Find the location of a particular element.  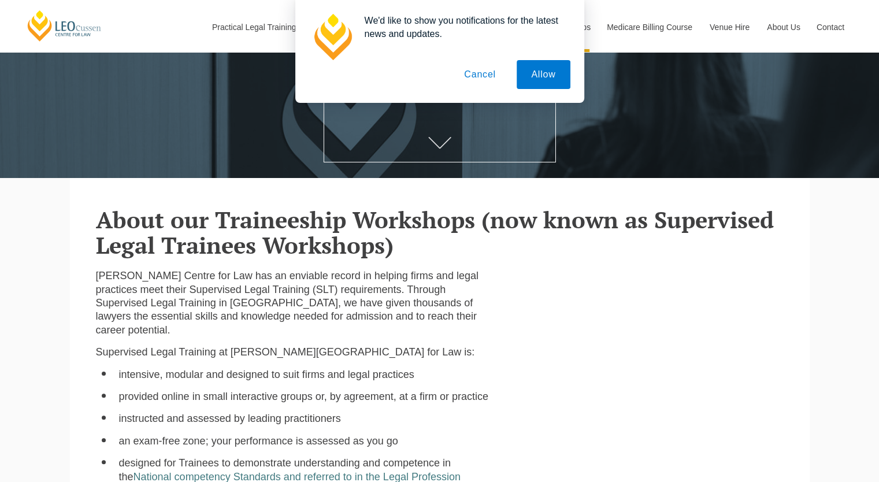

h2: About our Traineeship Workshops (now known as Supervised Legal Trainees Workshops) is located at coordinates (440, 232).